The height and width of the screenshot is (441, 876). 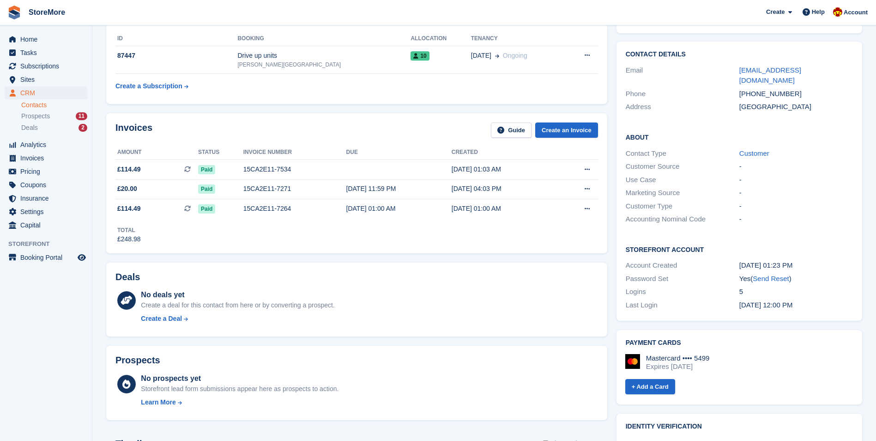 What do you see at coordinates (420, 56) in the screenshot?
I see `span: 10` at bounding box center [420, 56].